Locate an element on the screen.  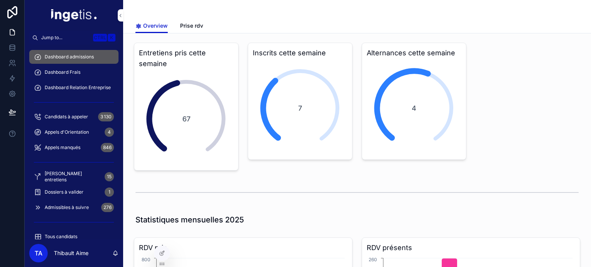
a: Overview is located at coordinates (152, 26).